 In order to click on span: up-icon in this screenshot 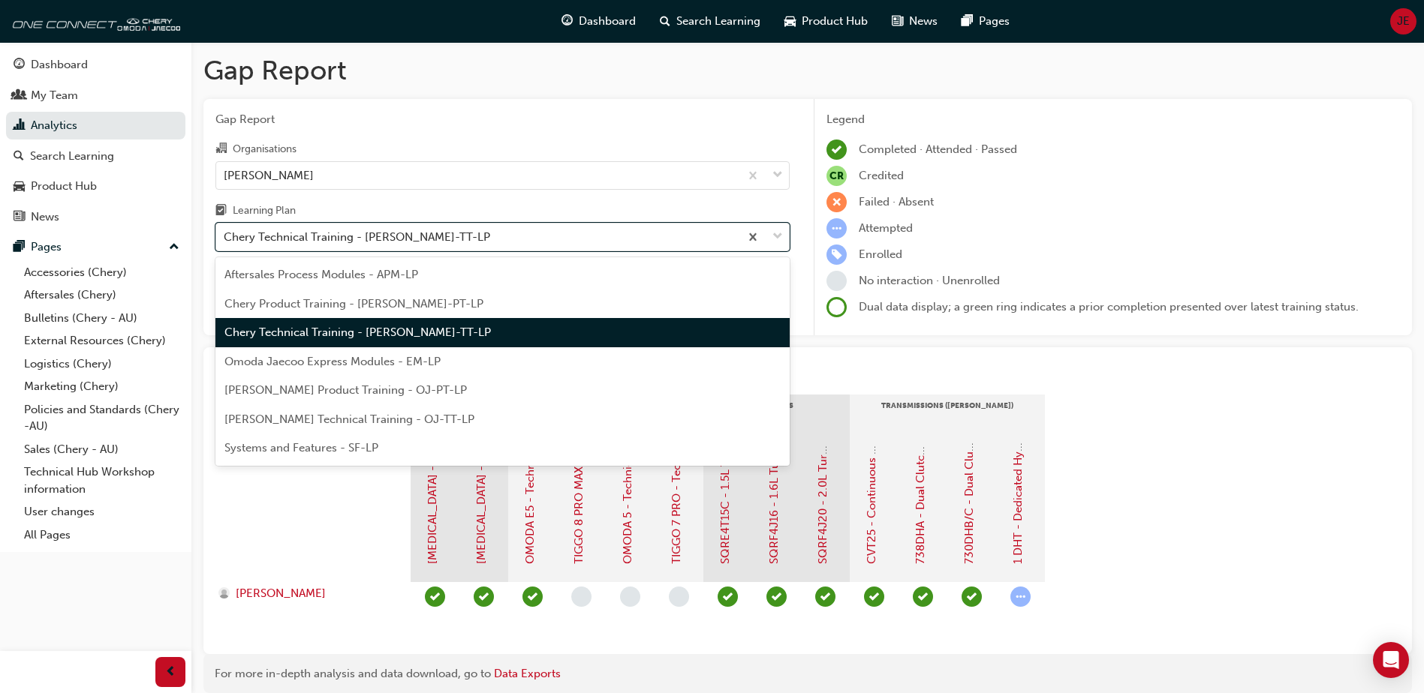, I will do `click(174, 248)`.